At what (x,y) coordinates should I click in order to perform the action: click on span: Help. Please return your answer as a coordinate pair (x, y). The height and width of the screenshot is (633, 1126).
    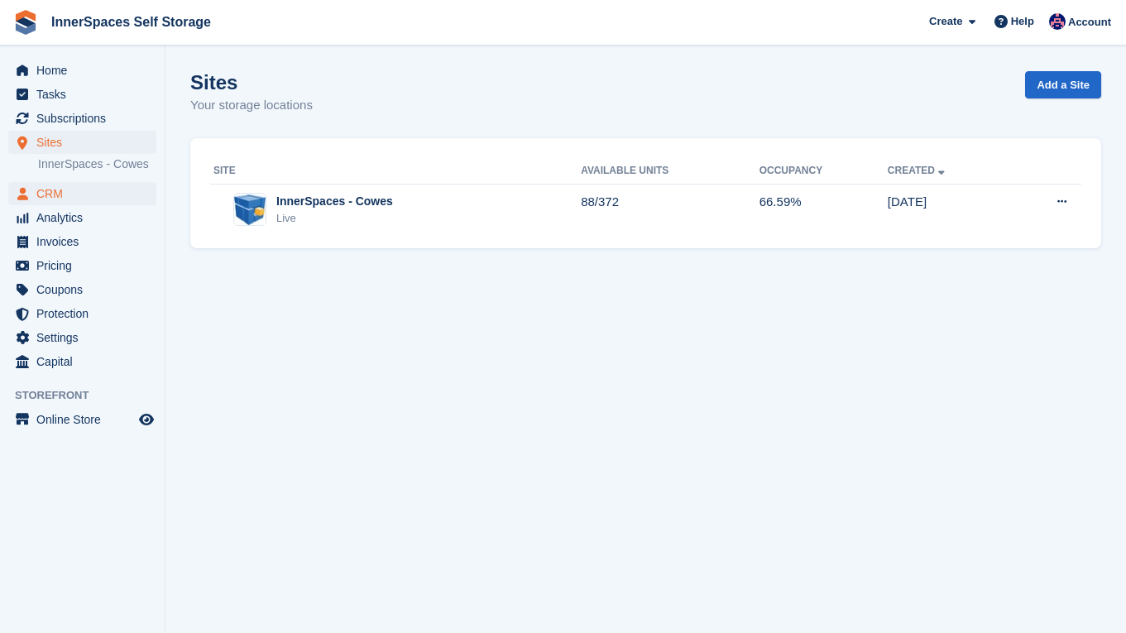
    Looking at the image, I should click on (1023, 22).